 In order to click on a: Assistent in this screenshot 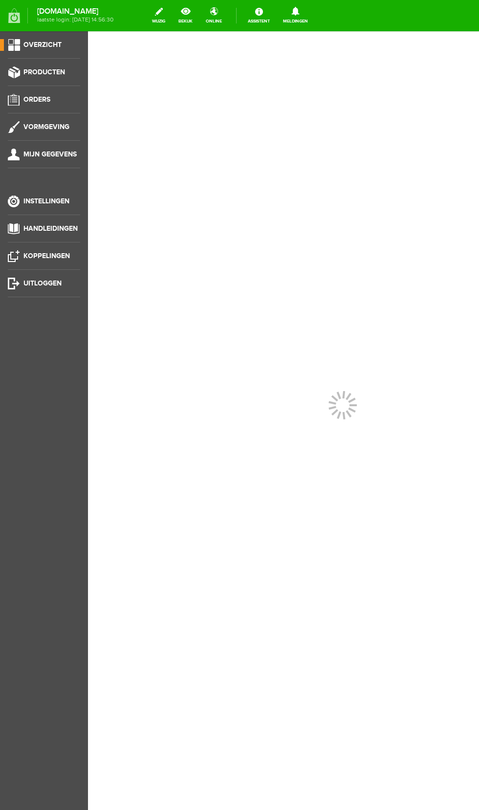, I will do `click(259, 16)`.